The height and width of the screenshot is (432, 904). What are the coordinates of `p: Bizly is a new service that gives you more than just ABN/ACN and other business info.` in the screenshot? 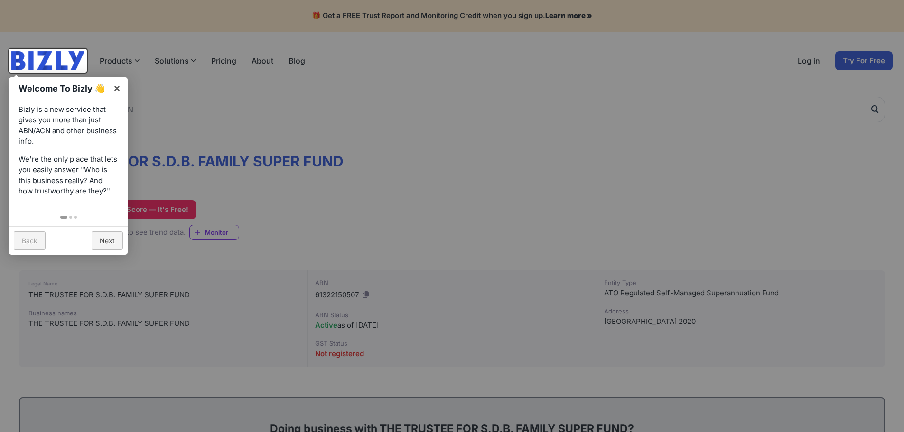 It's located at (68, 126).